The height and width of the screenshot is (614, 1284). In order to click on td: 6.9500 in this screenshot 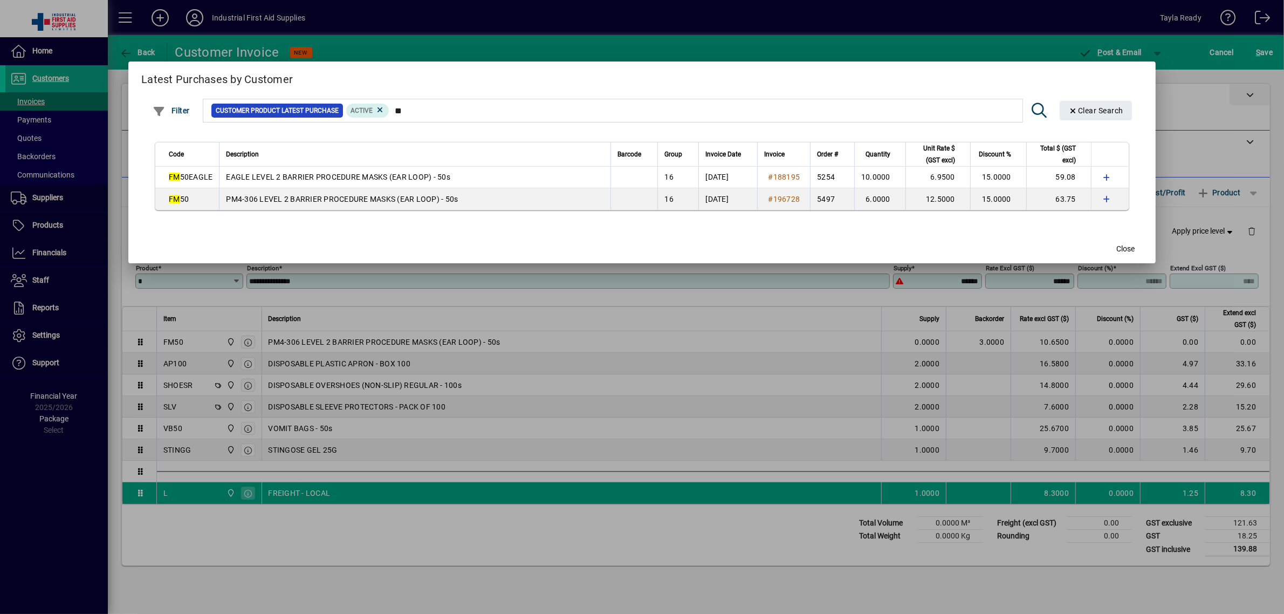, I will do `click(938, 177)`.